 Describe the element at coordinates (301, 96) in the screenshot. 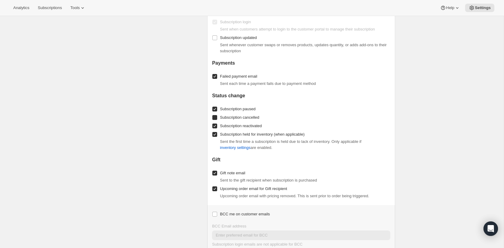

I see `h2: Status change` at that location.